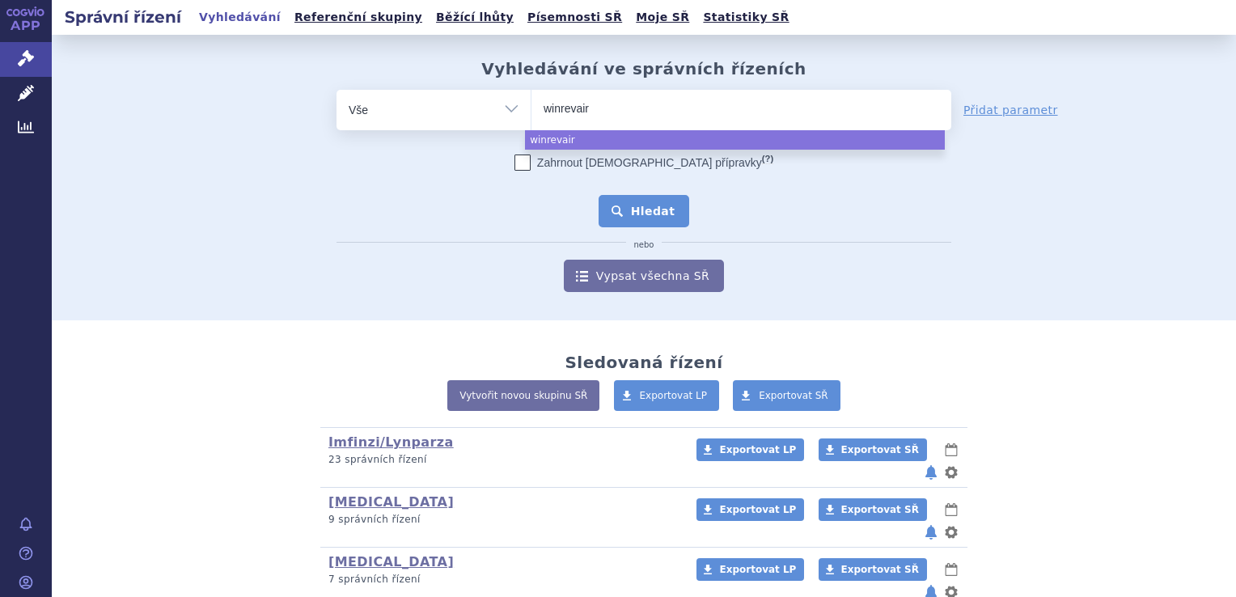  What do you see at coordinates (502, 519) in the screenshot?
I see `p: 9 správních řízení` at bounding box center [502, 519].